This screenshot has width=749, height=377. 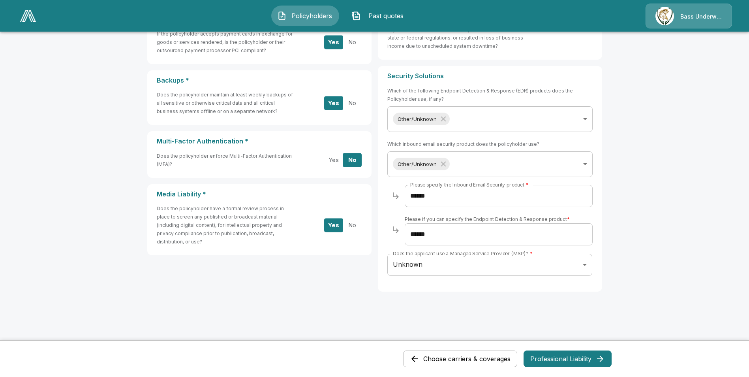 What do you see at coordinates (225, 103) in the screenshot?
I see `h6: Does the policyholder maintain at least weekly backups of all sensitive or otherwise critical dat...` at bounding box center [225, 103].